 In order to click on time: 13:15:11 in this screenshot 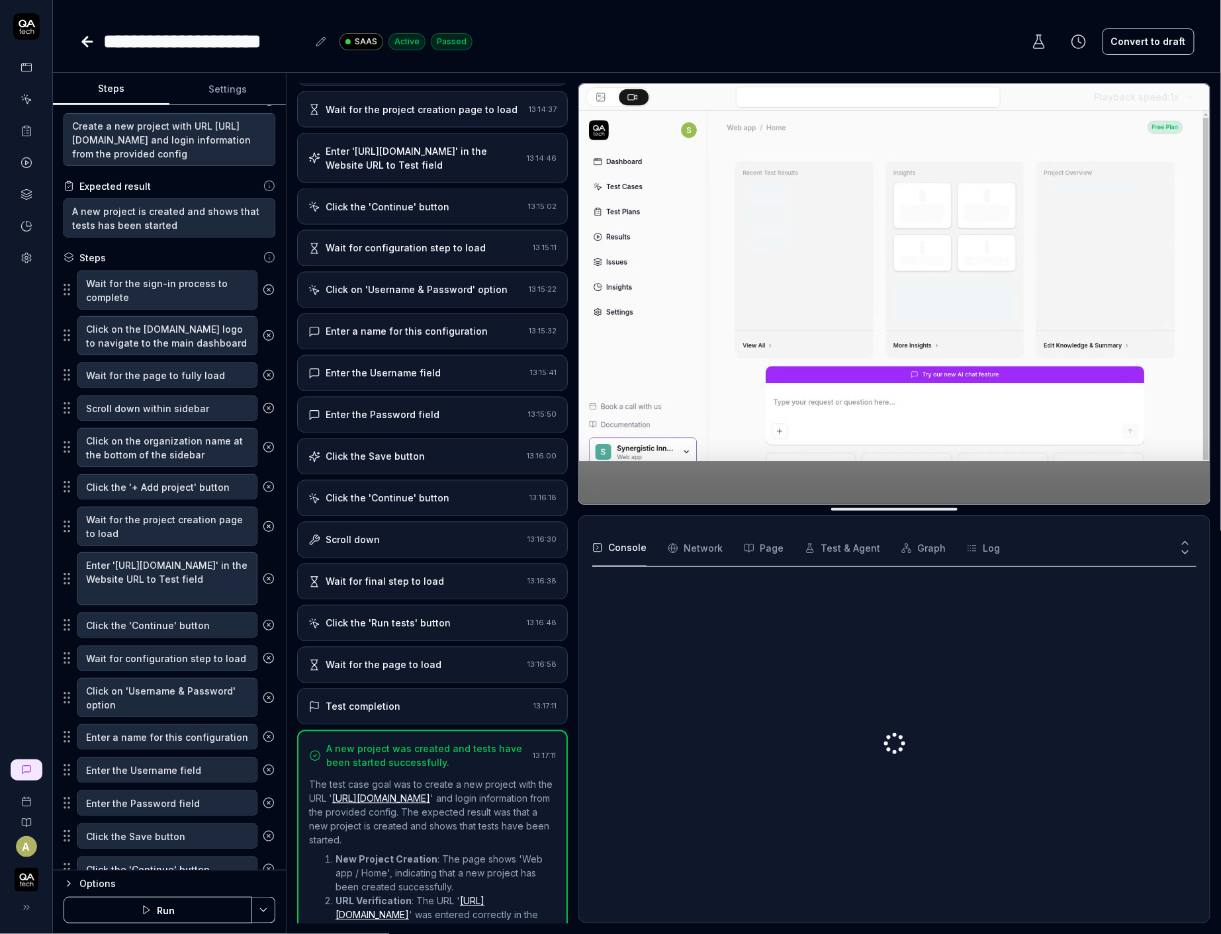, I will do `click(545, 248)`.